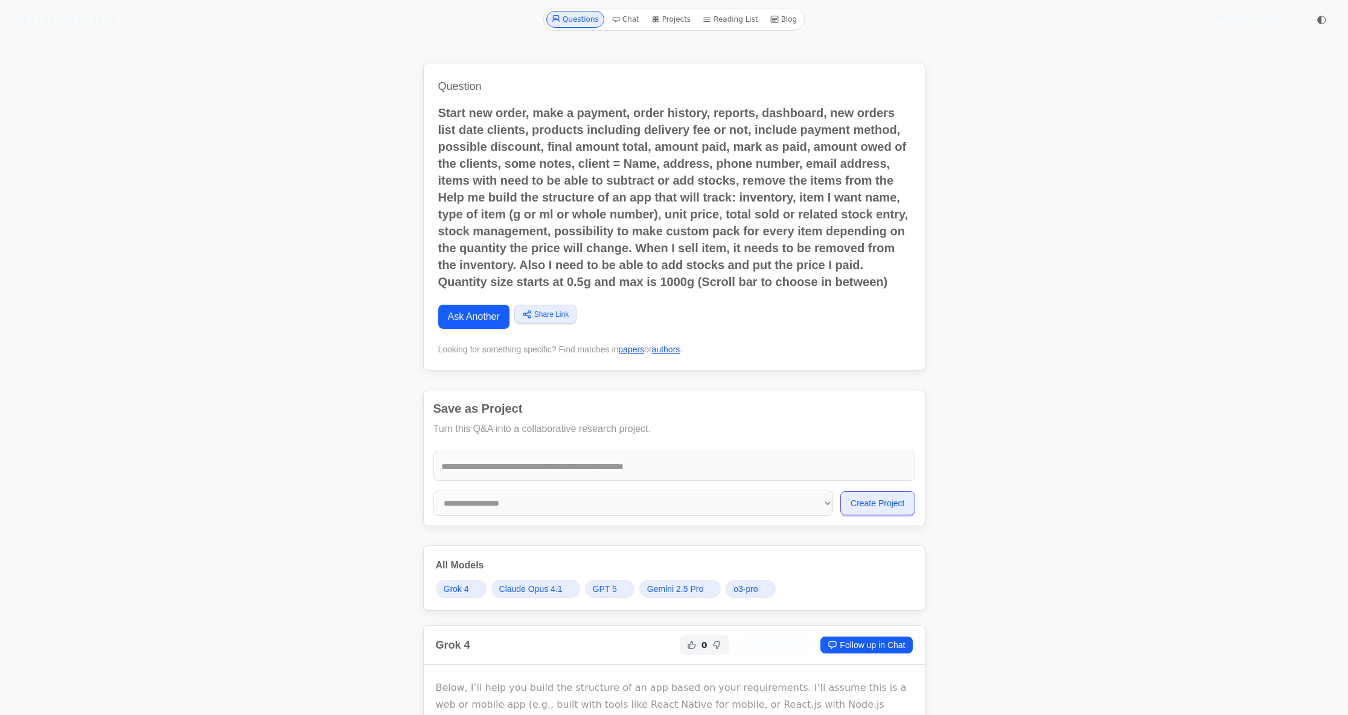 This screenshot has height=715, width=1348. I want to click on a: Ask Another, so click(474, 317).